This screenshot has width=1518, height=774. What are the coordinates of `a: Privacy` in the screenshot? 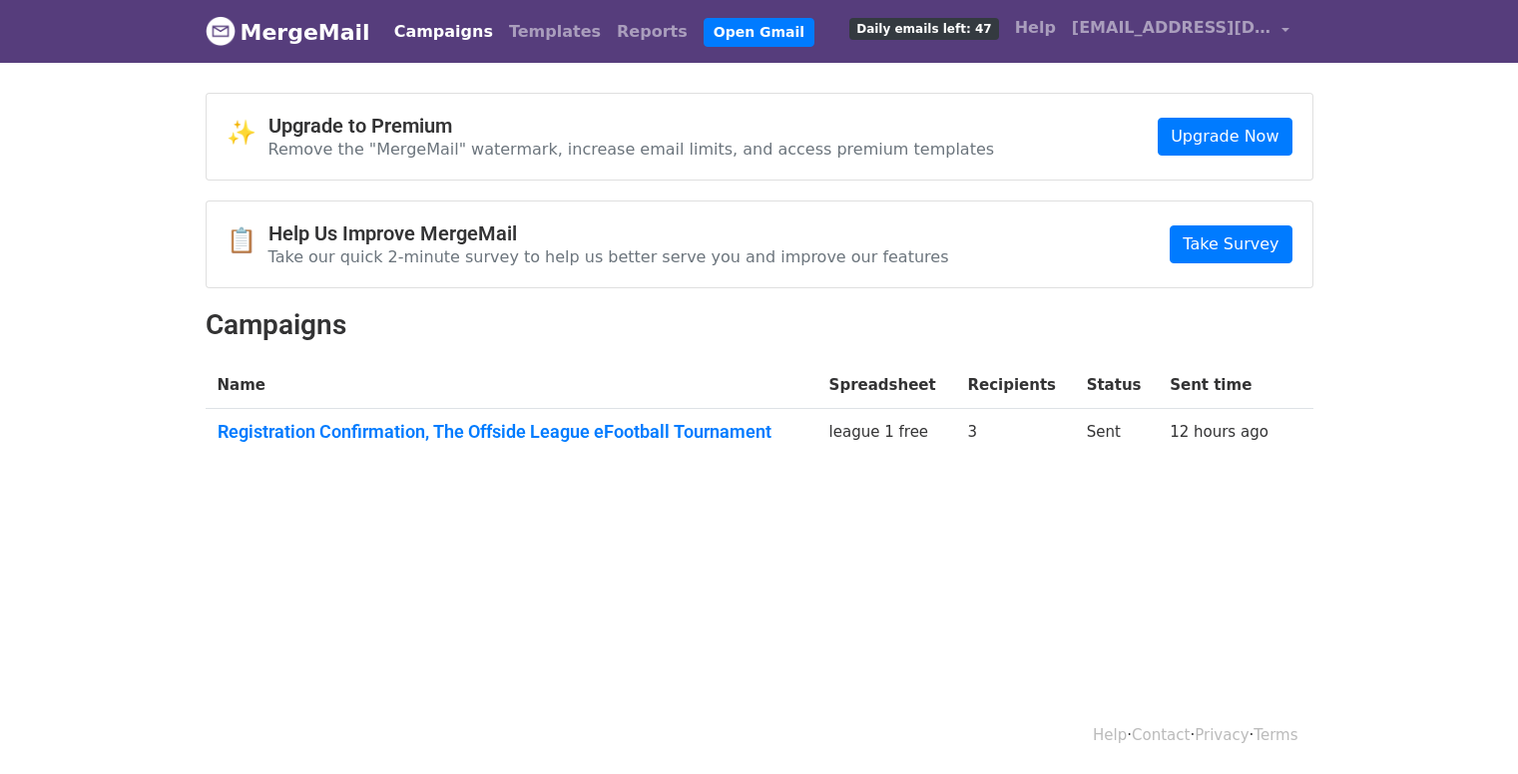 It's located at (1221, 735).